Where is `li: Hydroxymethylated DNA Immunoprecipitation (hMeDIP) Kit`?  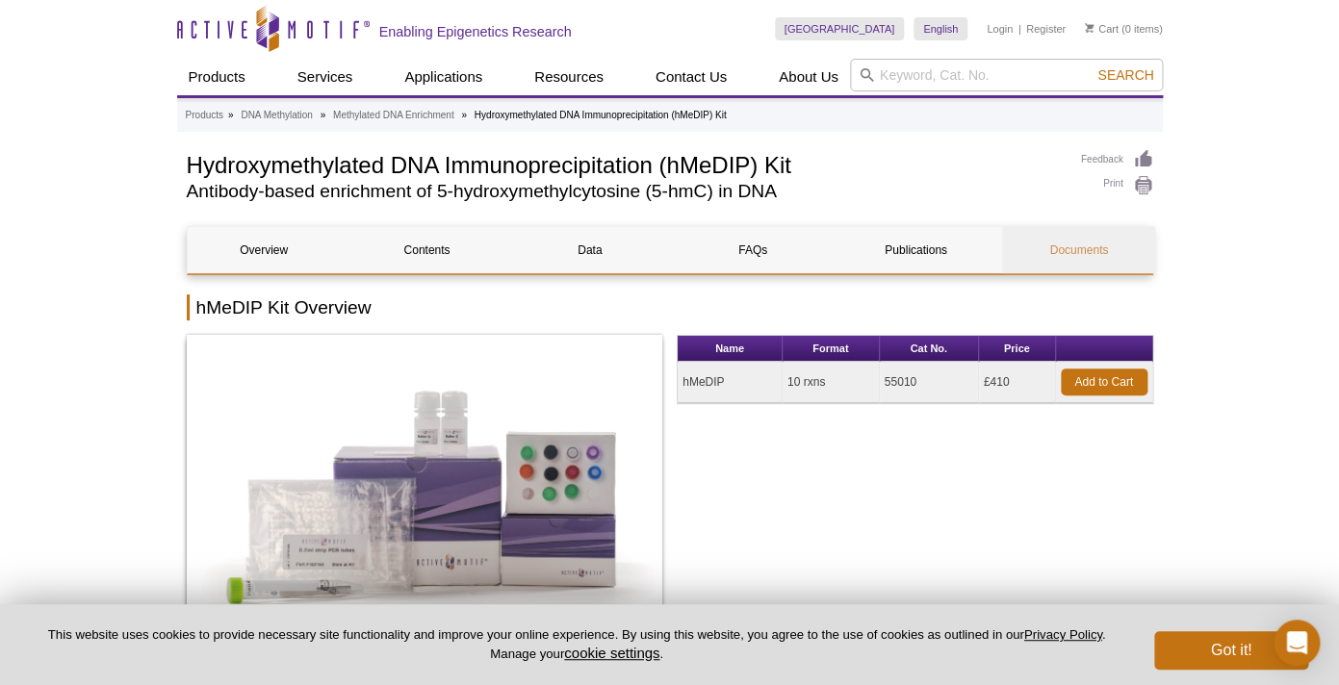 li: Hydroxymethylated DNA Immunoprecipitation (hMeDIP) Kit is located at coordinates (601, 115).